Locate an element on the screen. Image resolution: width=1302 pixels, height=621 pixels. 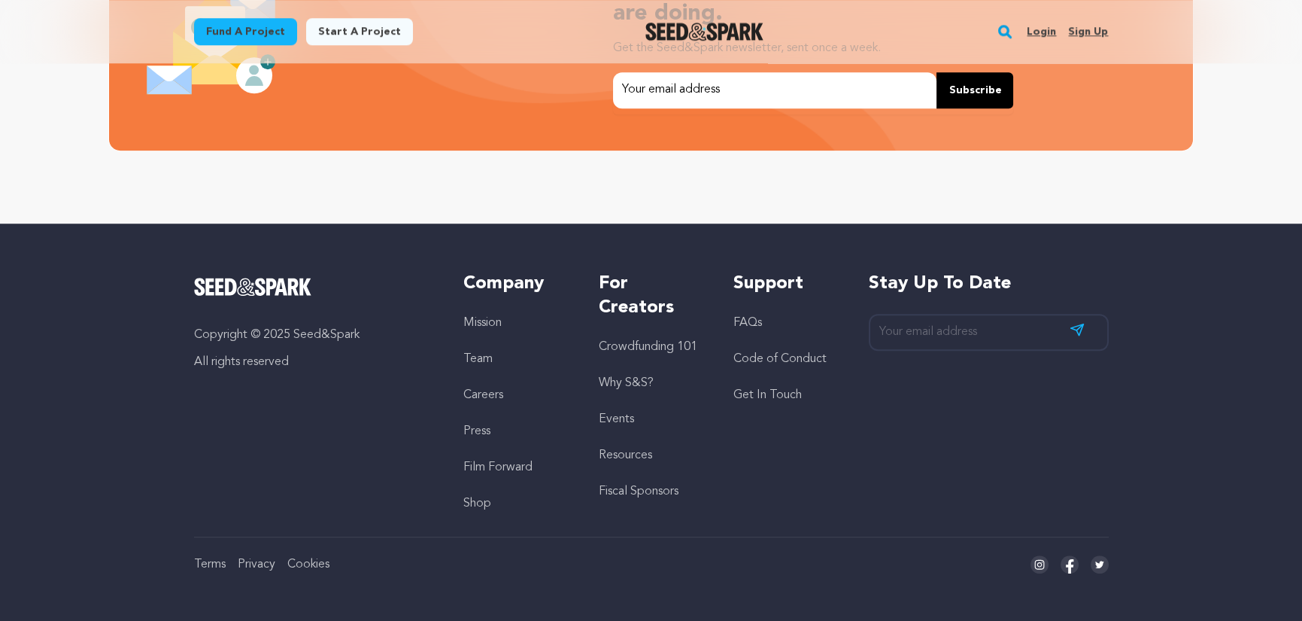
a: FAQs is located at coordinates (748, 323).